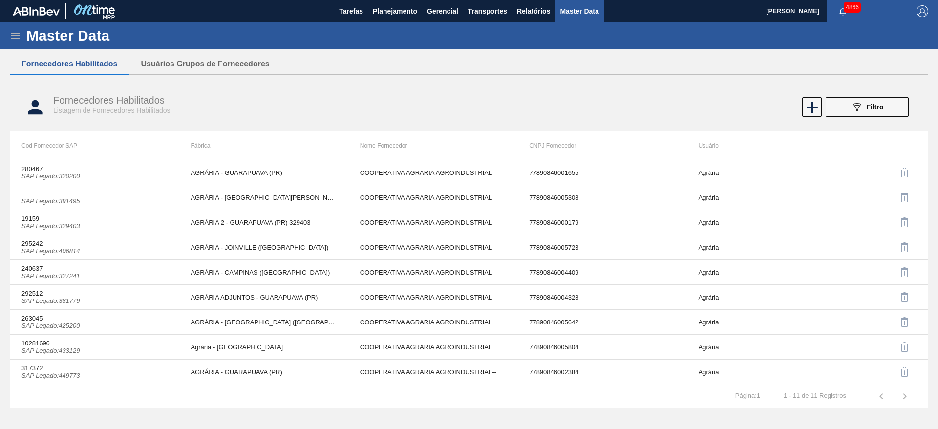 The height and width of the screenshot is (429, 938). Describe the element at coordinates (602, 372) in the screenshot. I see `td: 77890846002384` at that location.